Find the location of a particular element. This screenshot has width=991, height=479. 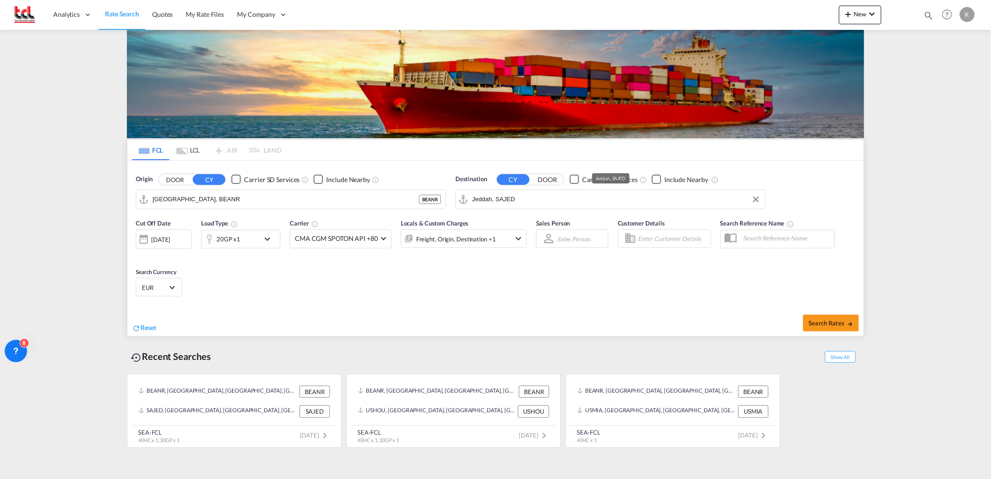

span: My Rate Files is located at coordinates (205, 14).